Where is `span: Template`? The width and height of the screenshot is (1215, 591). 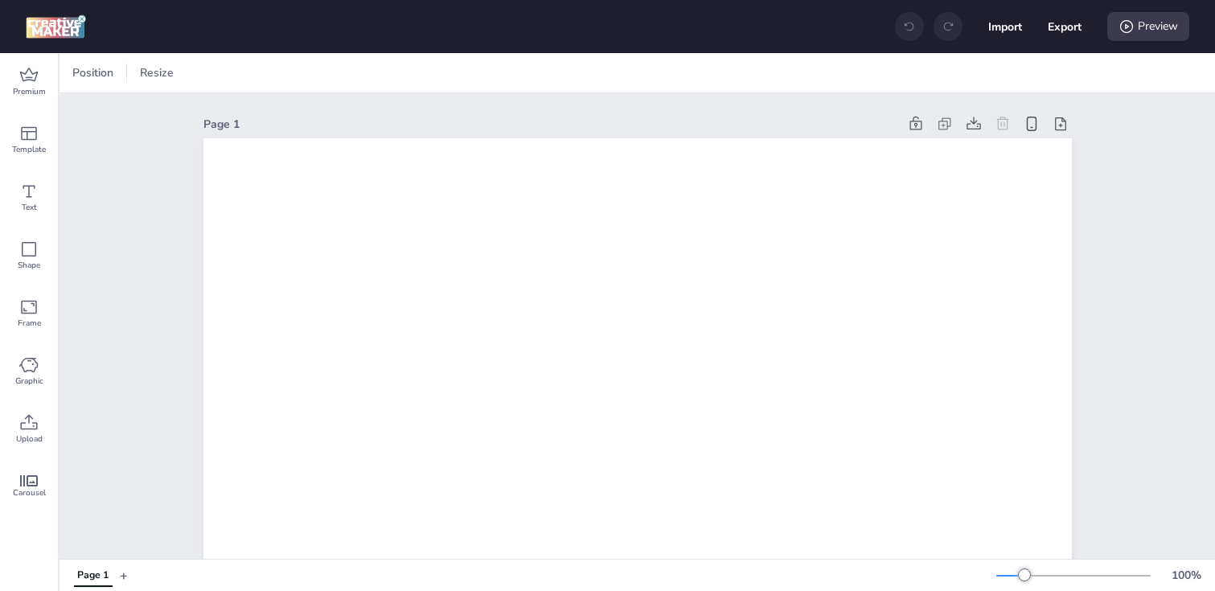 span: Template is located at coordinates (29, 150).